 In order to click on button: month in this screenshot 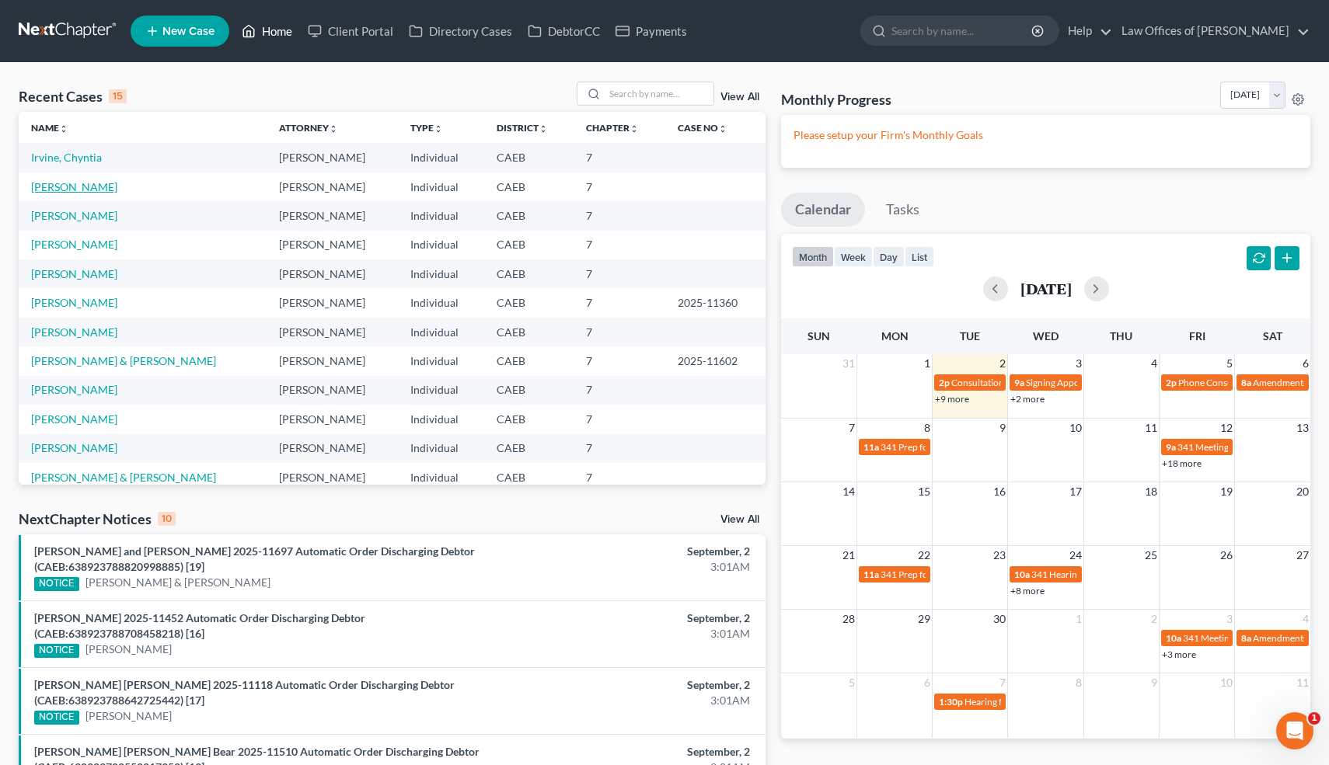, I will do `click(813, 256)`.